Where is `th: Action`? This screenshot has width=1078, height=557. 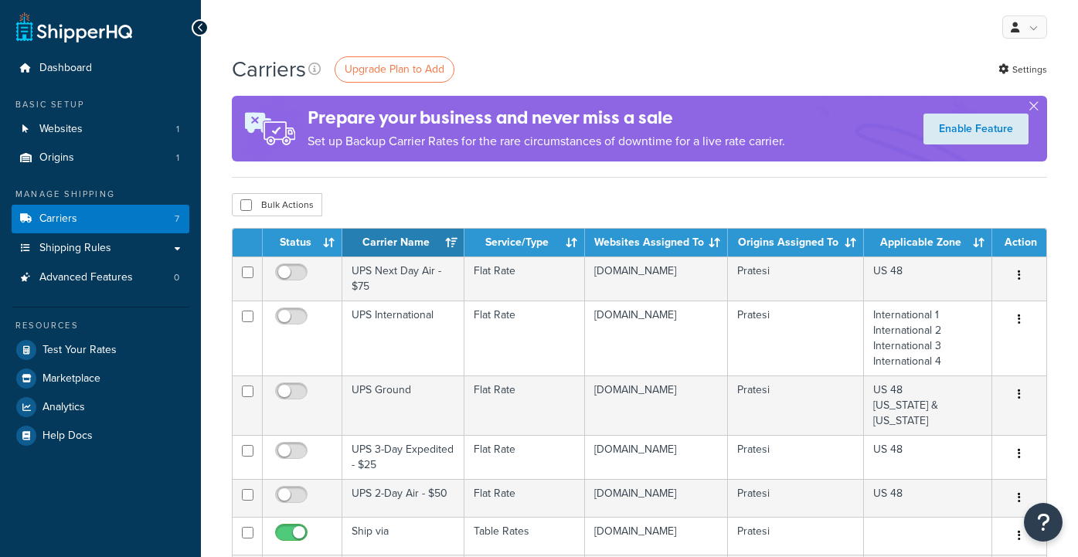 th: Action is located at coordinates (1020, 243).